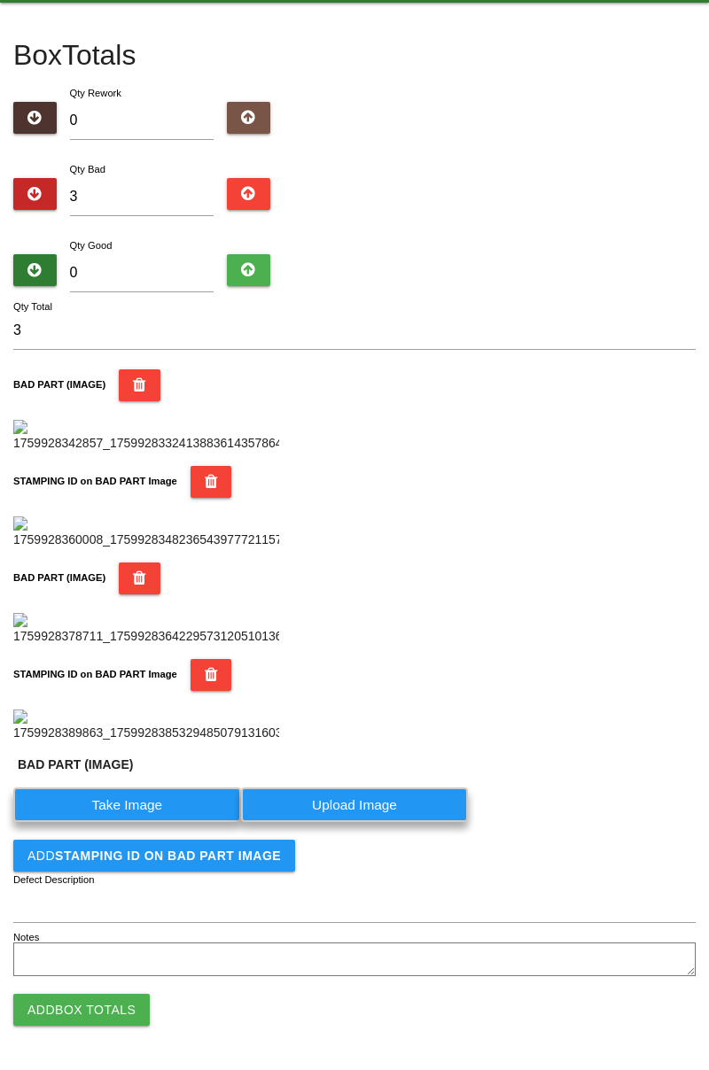 This screenshot has height=1070, width=709. I want to click on img: 1759928360008_17599283482365439777211575232717.jpg, so click(146, 532).